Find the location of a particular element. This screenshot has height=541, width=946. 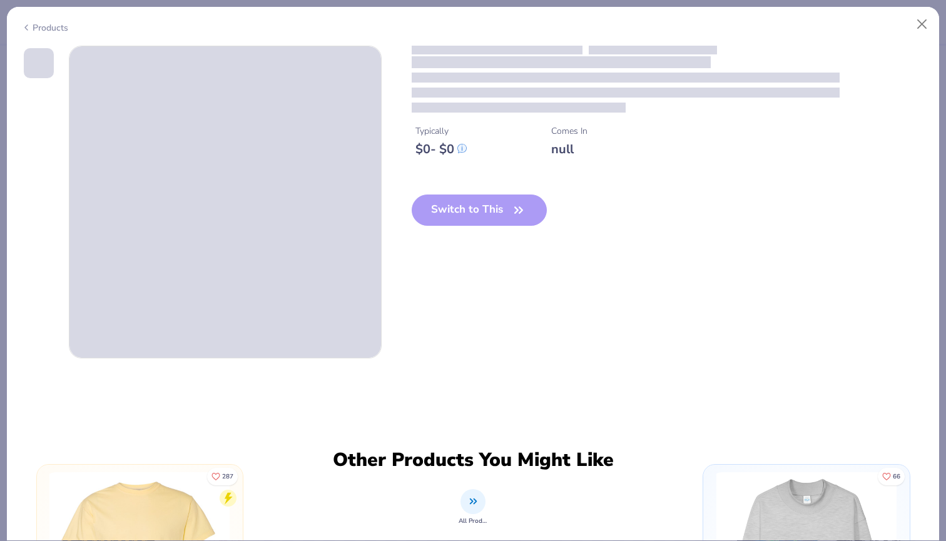

span: 66 is located at coordinates (896, 477).